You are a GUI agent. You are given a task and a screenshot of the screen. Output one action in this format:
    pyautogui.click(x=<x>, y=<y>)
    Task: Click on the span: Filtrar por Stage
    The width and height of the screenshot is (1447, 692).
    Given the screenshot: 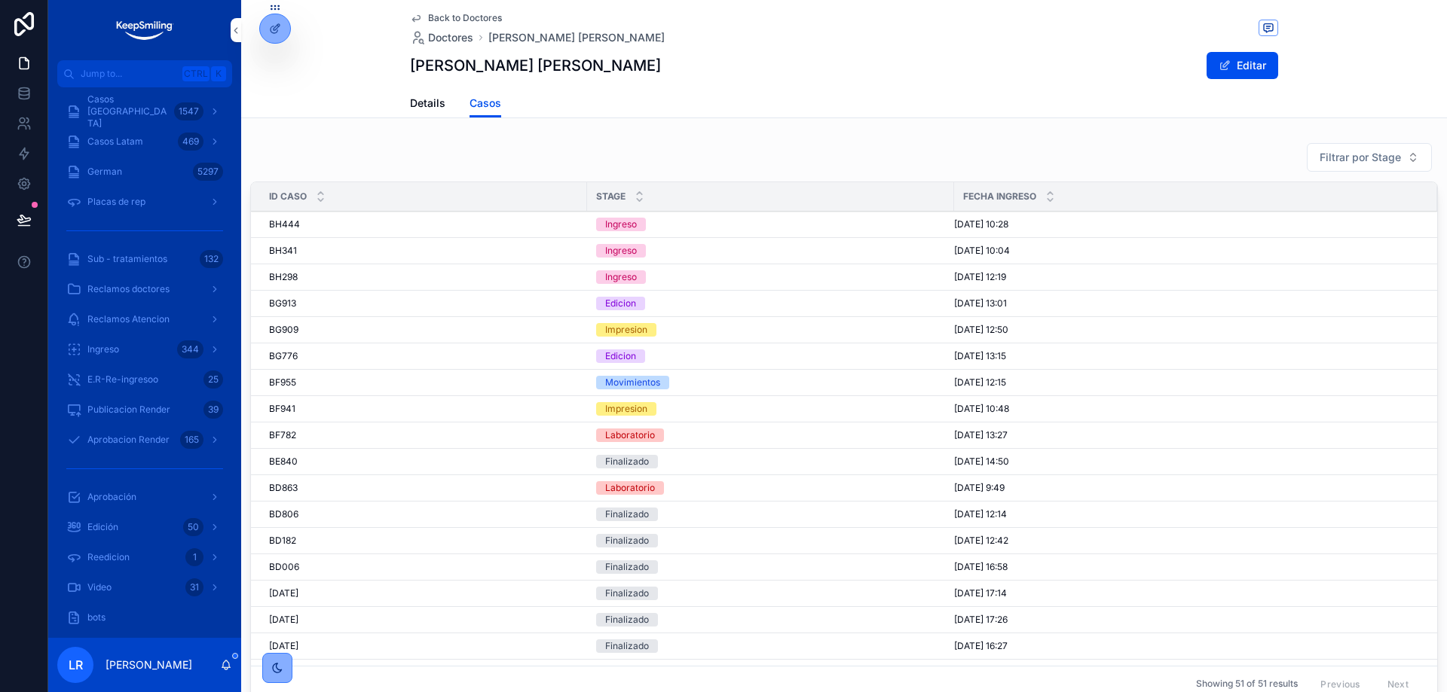 What is the action you would take?
    pyautogui.click(x=1360, y=157)
    